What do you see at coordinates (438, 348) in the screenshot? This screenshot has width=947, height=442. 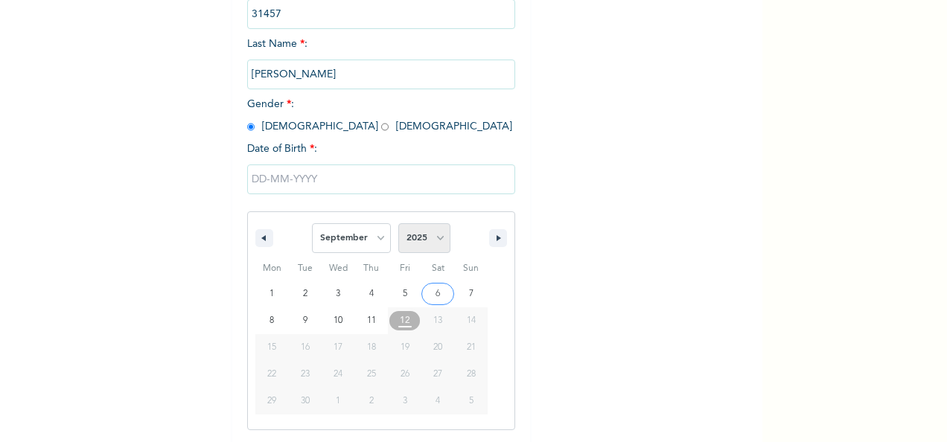 I see `span: 20` at bounding box center [438, 348].